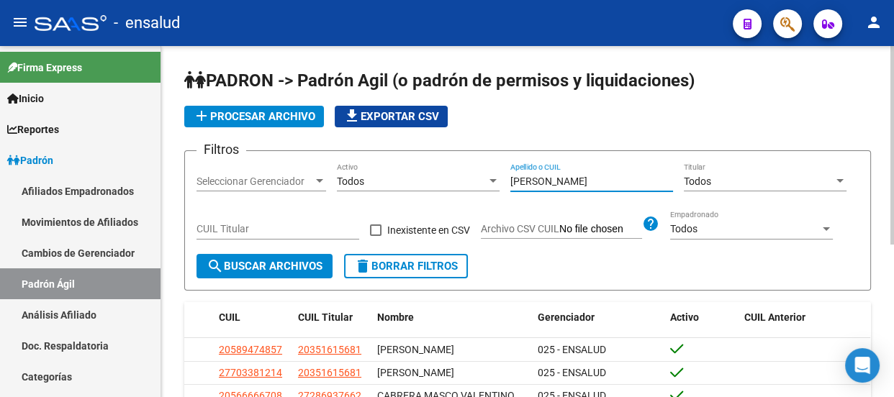  Describe the element at coordinates (391, 117) in the screenshot. I see `button: Exportar CSV` at that location.